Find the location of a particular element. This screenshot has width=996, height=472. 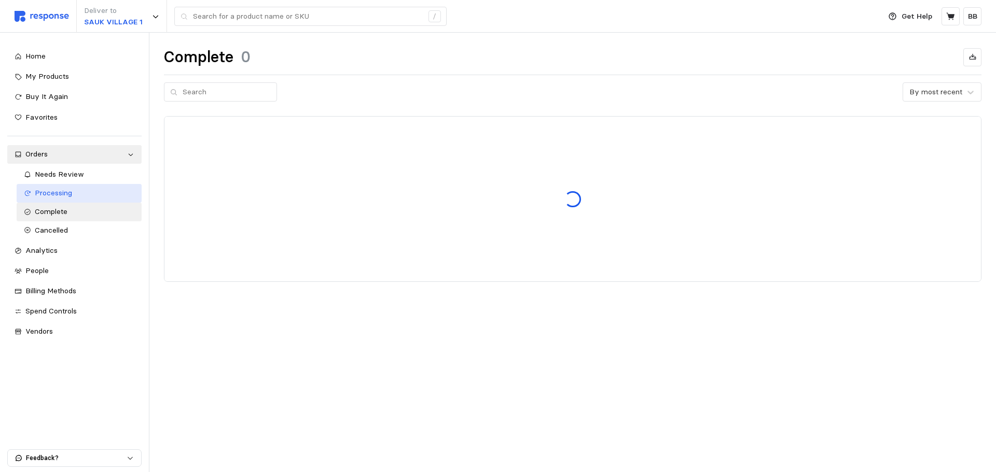

a: People is located at coordinates (74, 271).